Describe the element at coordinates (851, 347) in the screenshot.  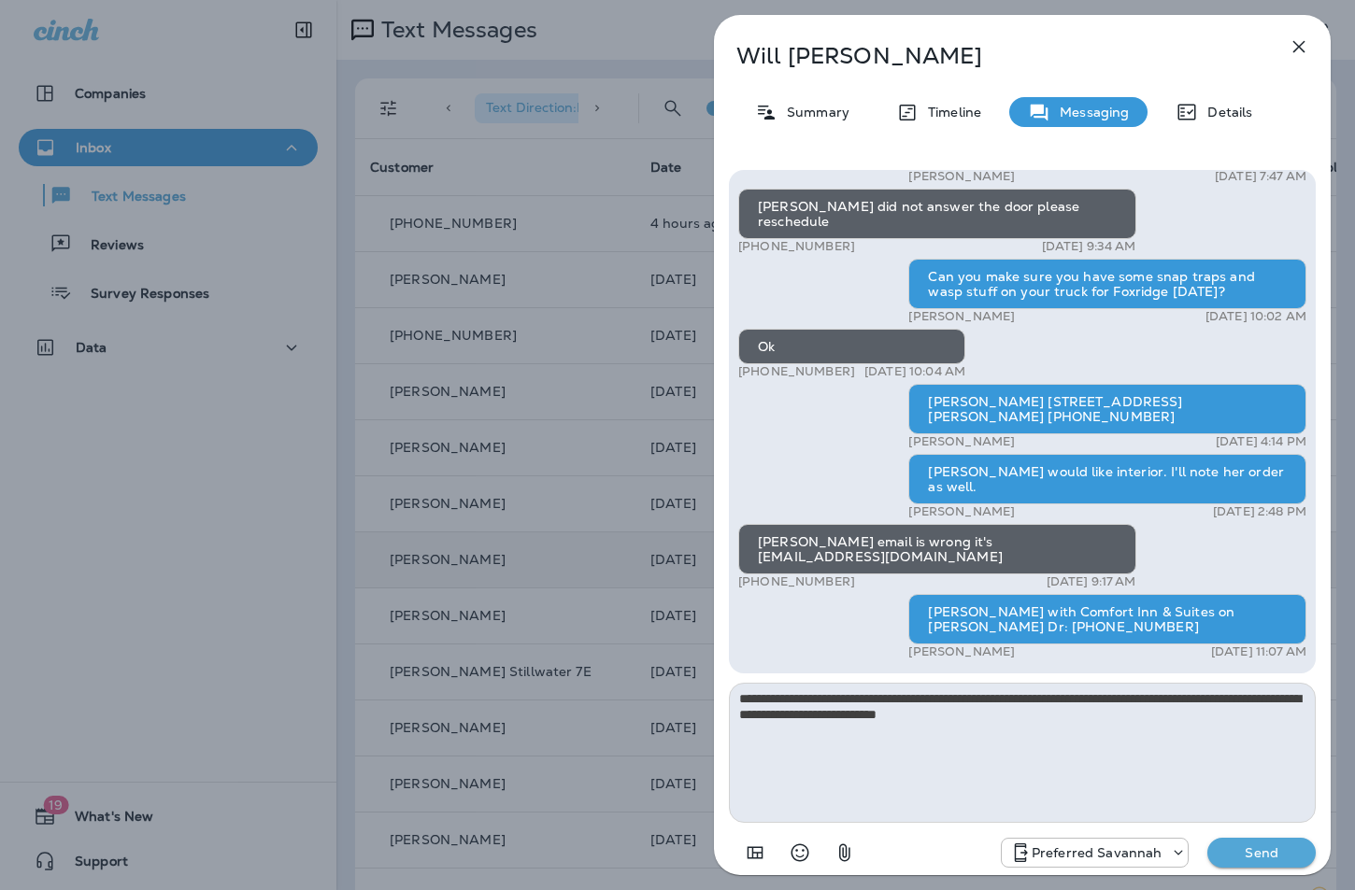
I see `div: Ok` at that location.